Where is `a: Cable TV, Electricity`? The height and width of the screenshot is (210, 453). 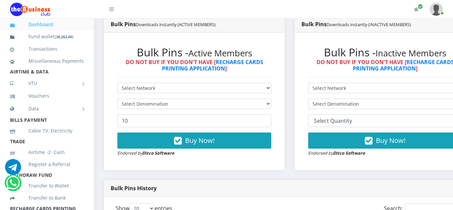
a: Cable TV, Electricity is located at coordinates (47, 131).